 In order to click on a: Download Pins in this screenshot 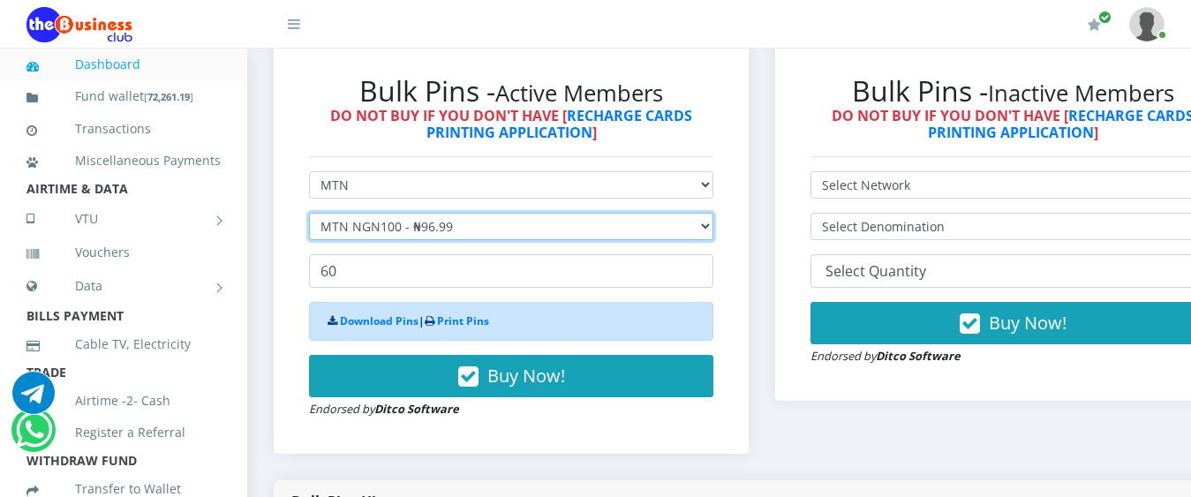, I will do `click(379, 321)`.